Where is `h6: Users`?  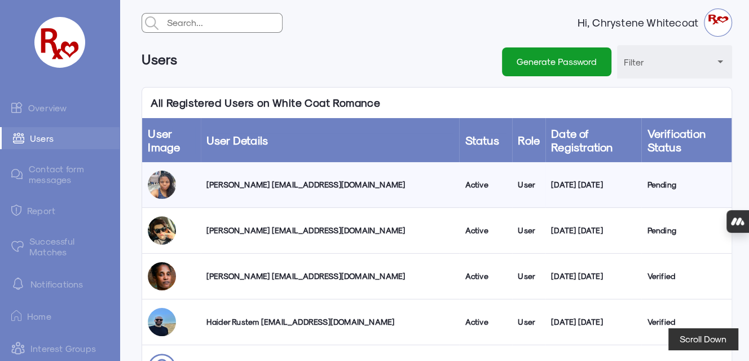 h6: Users is located at coordinates (159, 59).